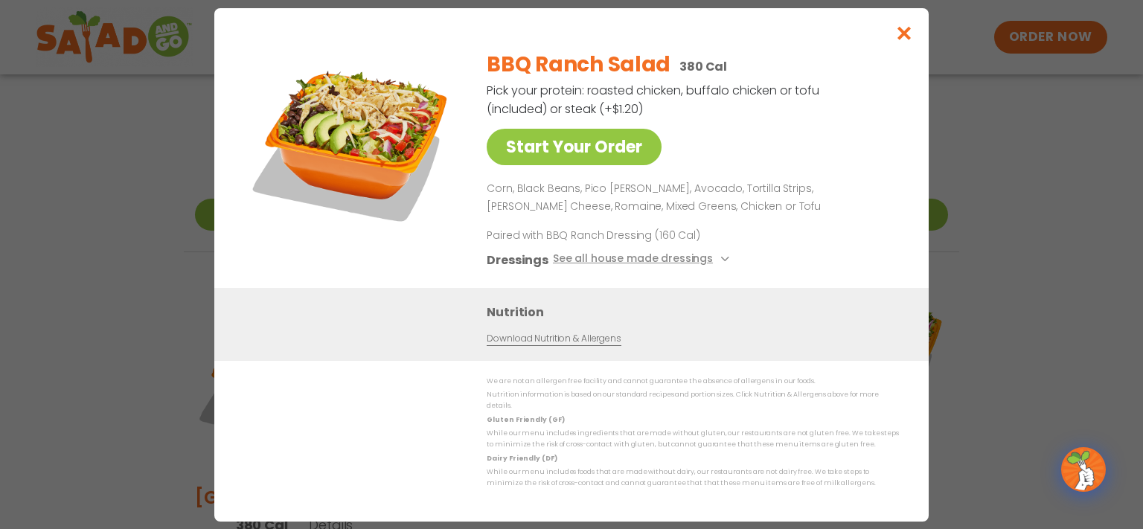 The width and height of the screenshot is (1143, 529). I want to click on p: While our menu includes ingredients that are made without gluten, our restaurants are not gluten ..., so click(693, 439).